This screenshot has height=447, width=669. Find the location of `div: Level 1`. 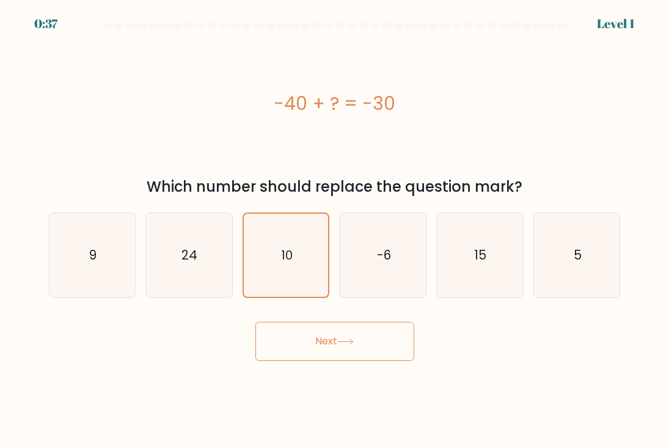

div: Level 1 is located at coordinates (616, 24).